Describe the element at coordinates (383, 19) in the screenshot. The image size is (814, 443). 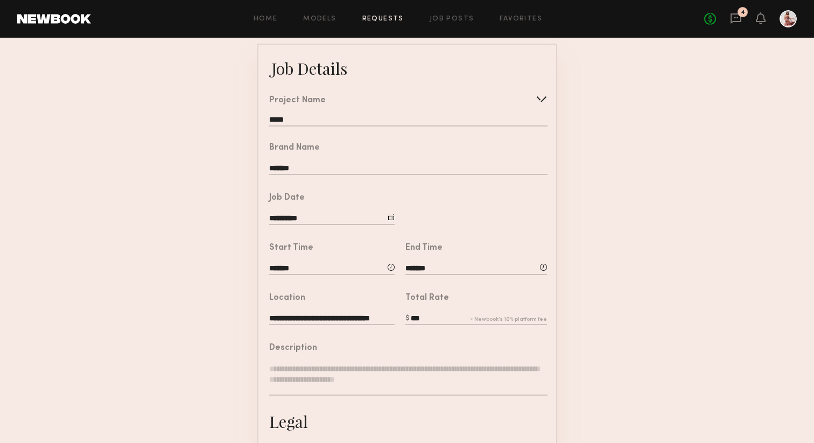
I see `a: Requests` at that location.